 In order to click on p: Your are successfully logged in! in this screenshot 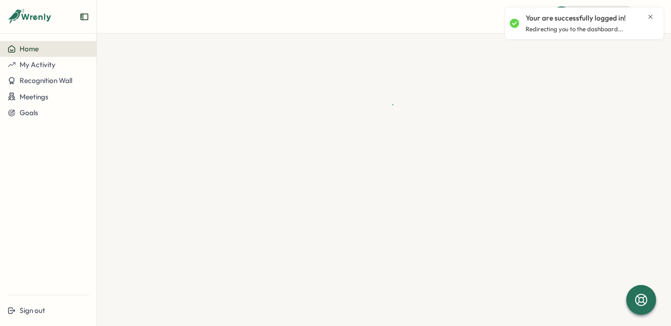, I will do `click(576, 18)`.